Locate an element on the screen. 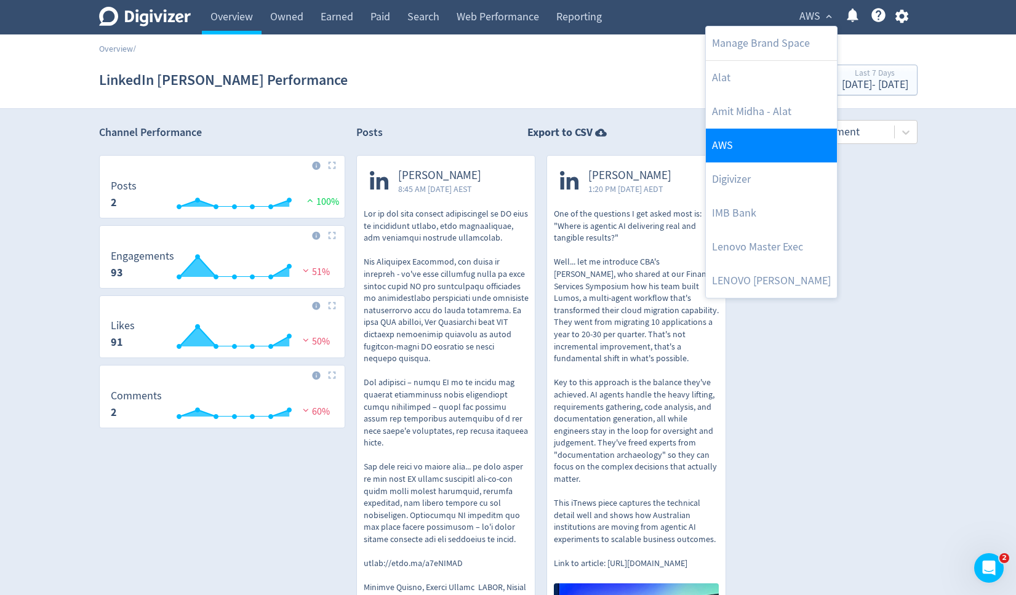 This screenshot has height=595, width=1016. a: Amit Midha - Alat is located at coordinates (771, 111).